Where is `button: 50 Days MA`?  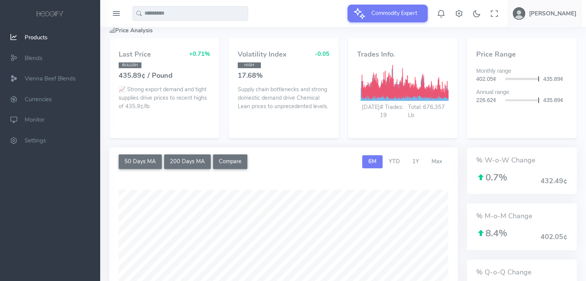
button: 50 Days MA is located at coordinates (140, 162).